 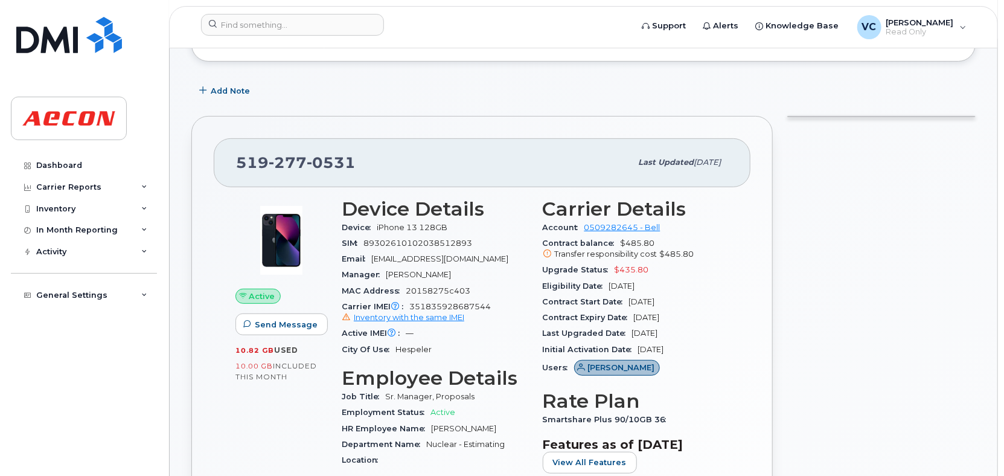 What do you see at coordinates (286, 324) in the screenshot?
I see `span: Send Message` at bounding box center [286, 324].